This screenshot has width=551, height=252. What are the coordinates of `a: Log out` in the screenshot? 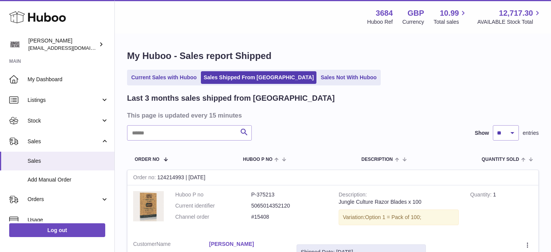 It's located at (57, 230).